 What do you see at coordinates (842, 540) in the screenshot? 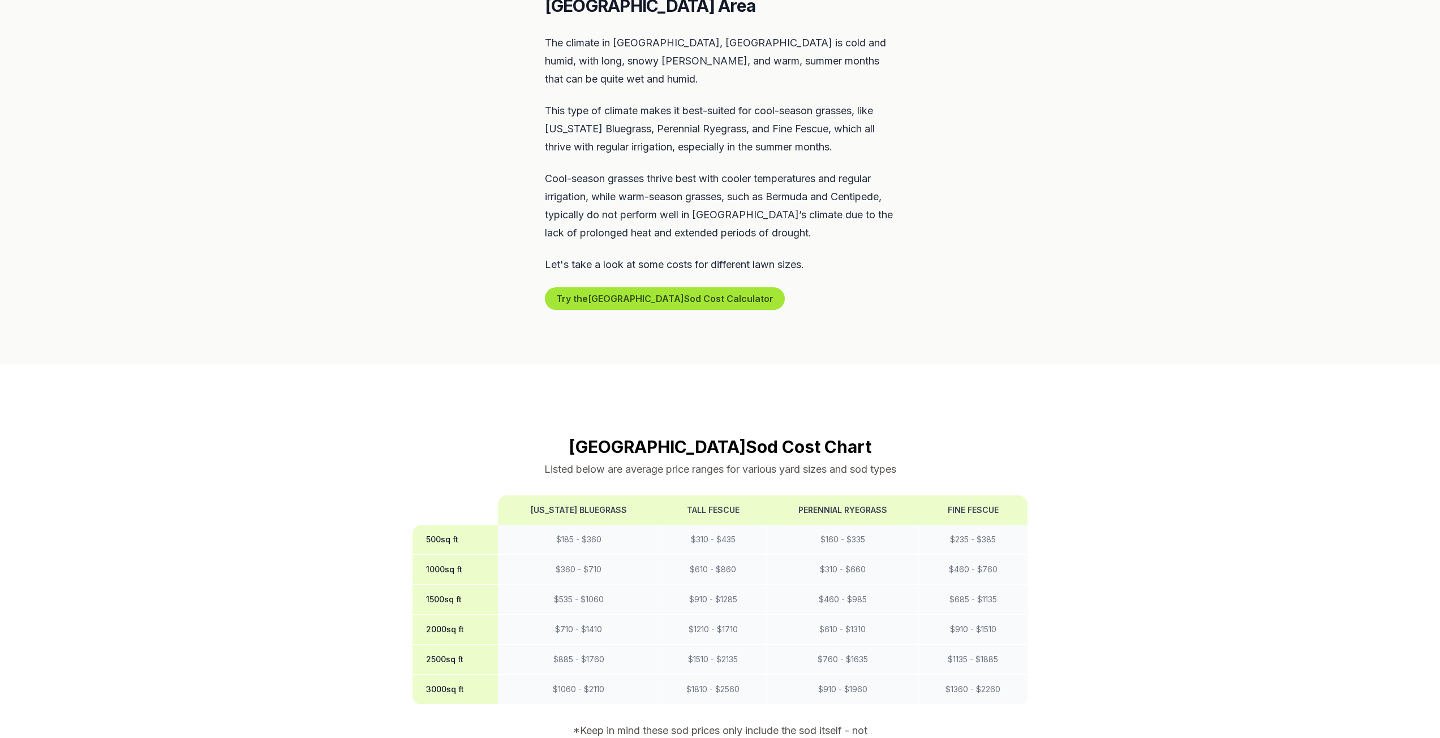
I see `td: $ 160 - $ 335` at bounding box center [842, 540].